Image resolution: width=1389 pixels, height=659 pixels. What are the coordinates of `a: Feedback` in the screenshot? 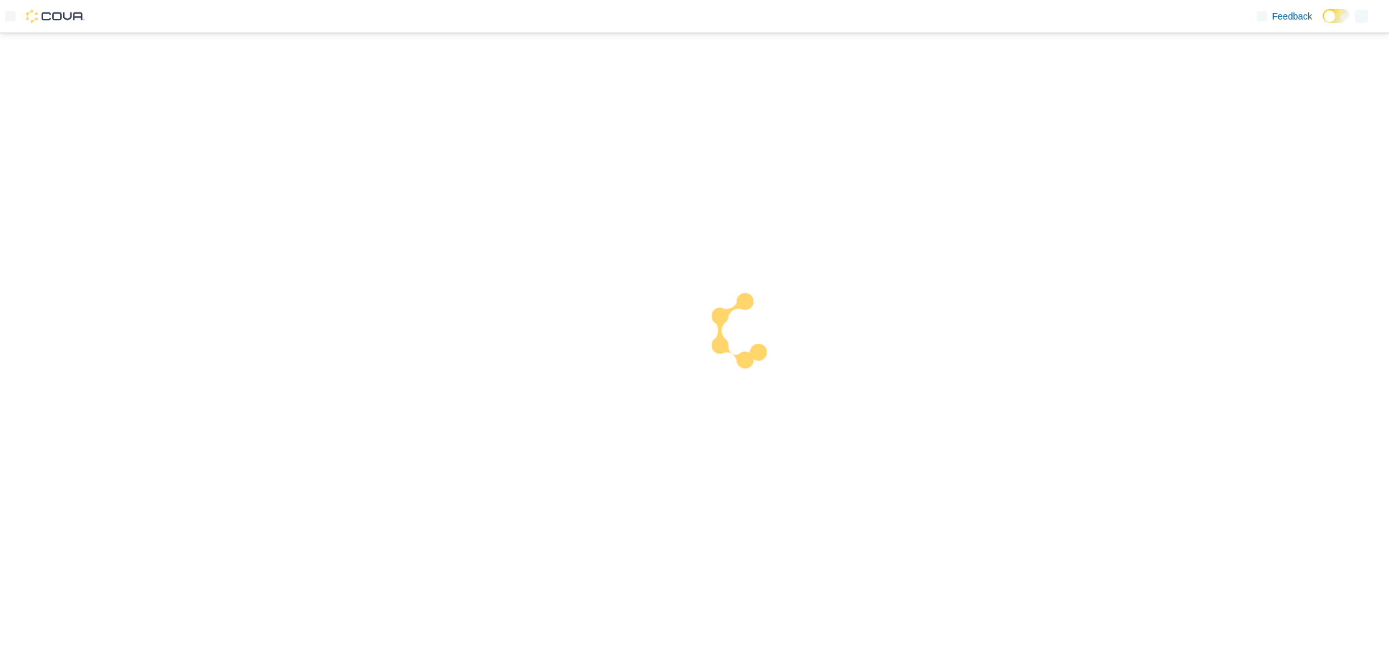 It's located at (1284, 16).